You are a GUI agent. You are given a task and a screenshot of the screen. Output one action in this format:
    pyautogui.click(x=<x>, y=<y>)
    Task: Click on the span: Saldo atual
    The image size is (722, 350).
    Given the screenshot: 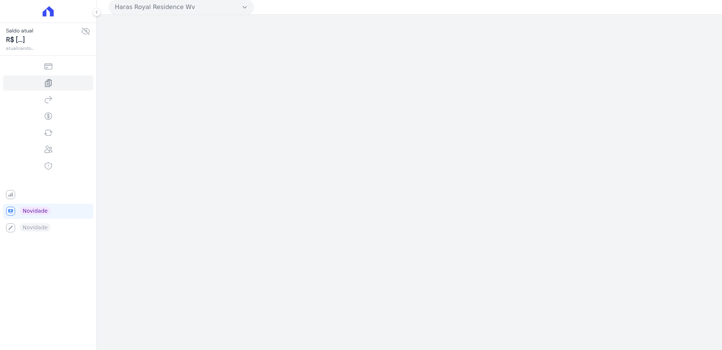 What is the action you would take?
    pyautogui.click(x=43, y=31)
    